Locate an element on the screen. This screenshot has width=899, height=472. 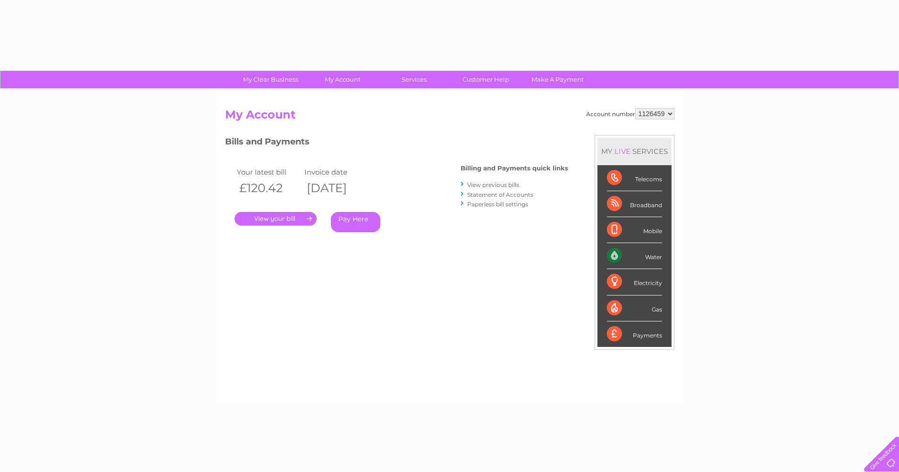
a: My Clear Business is located at coordinates (270, 79).